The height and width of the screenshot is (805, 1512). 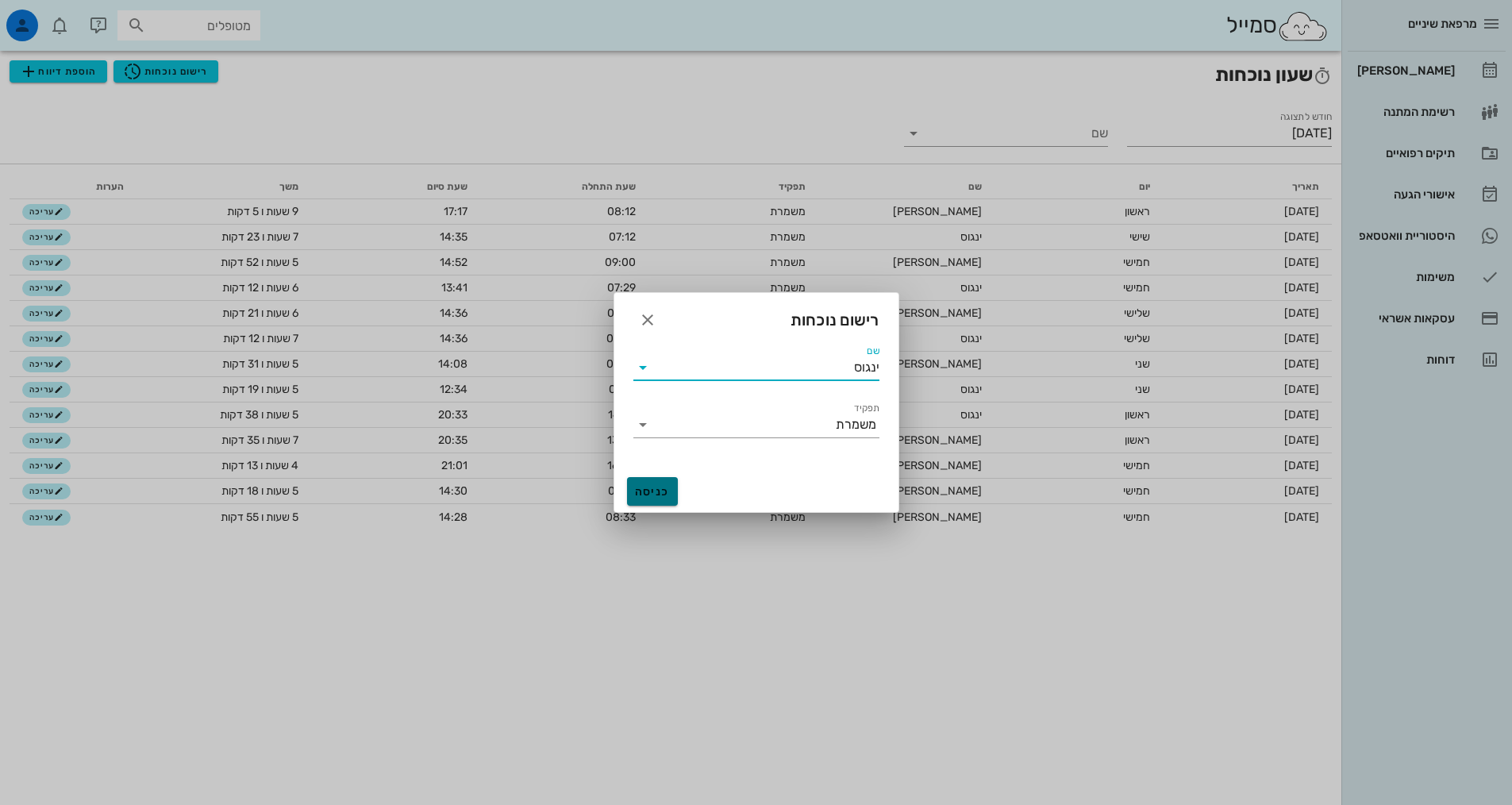 What do you see at coordinates (652, 492) in the screenshot?
I see `button: כניסה` at bounding box center [652, 492].